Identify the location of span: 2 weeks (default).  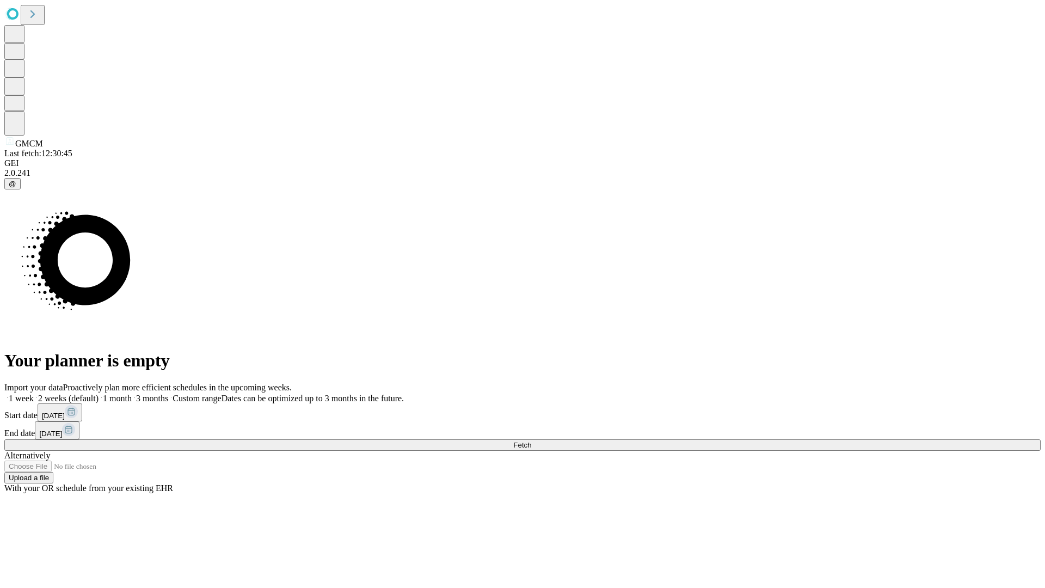
(68, 398).